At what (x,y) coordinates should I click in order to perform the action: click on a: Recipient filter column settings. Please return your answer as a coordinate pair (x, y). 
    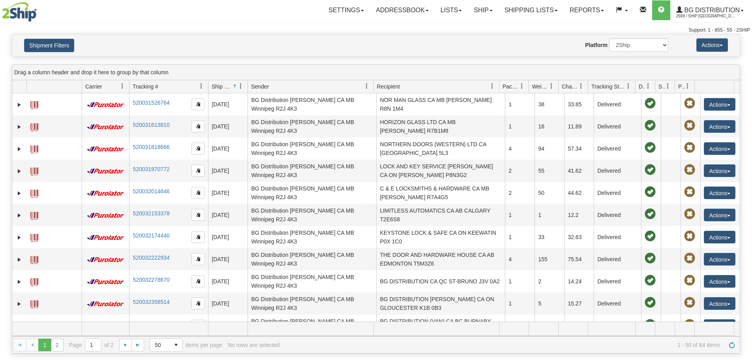
    Looking at the image, I should click on (492, 86).